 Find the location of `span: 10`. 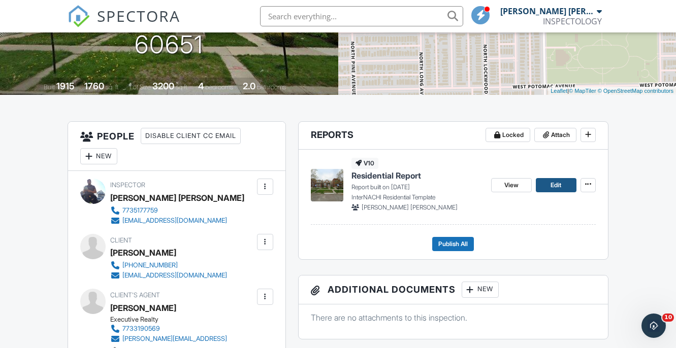

span: 10 is located at coordinates (668, 318).